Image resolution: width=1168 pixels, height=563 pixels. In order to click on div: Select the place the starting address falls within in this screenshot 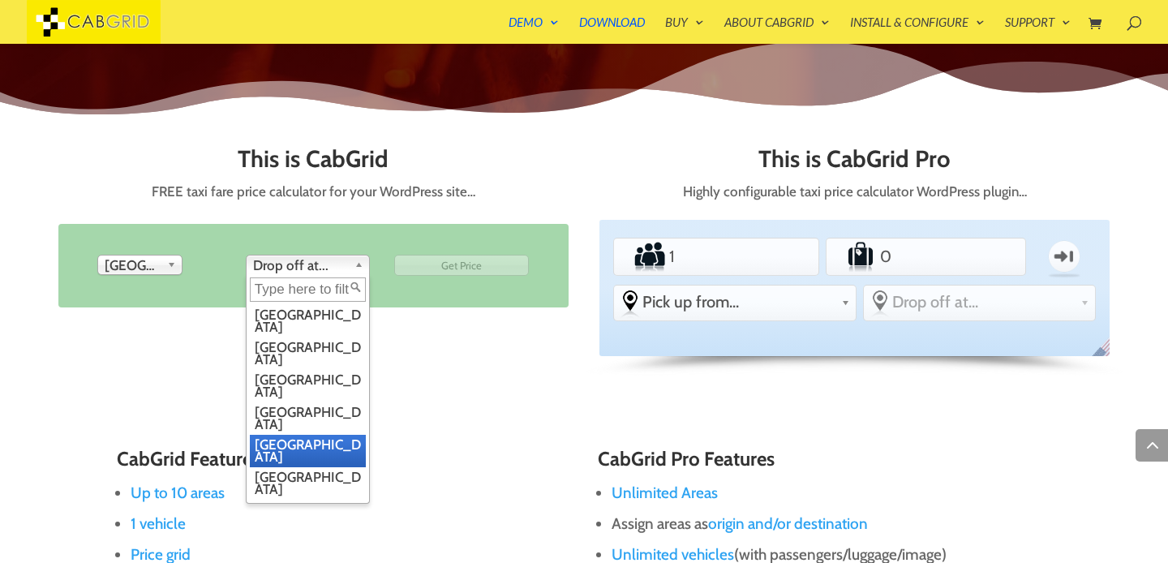, I will do `click(735, 302)`.